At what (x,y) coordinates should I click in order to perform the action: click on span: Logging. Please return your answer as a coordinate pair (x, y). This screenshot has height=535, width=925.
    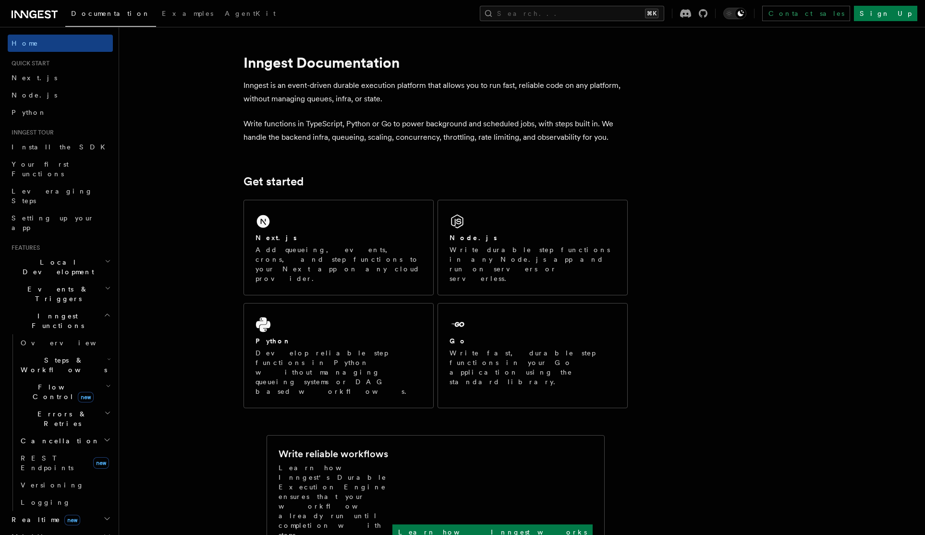
    Looking at the image, I should click on (46, 503).